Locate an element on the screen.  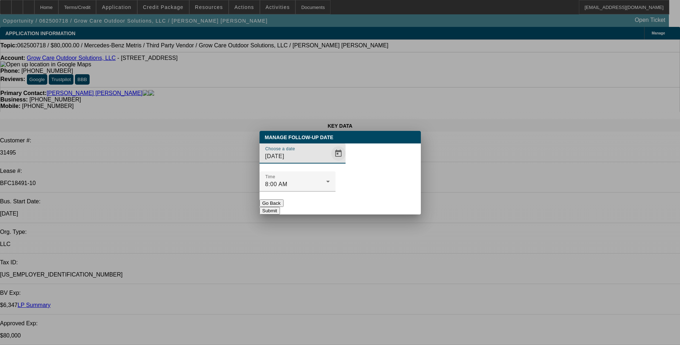
mat-label: Time is located at coordinates (270, 176).